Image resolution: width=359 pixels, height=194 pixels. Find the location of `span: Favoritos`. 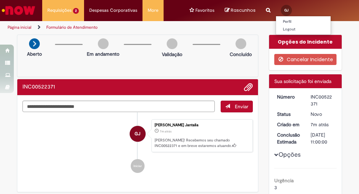

span: Favoritos is located at coordinates (205, 10).